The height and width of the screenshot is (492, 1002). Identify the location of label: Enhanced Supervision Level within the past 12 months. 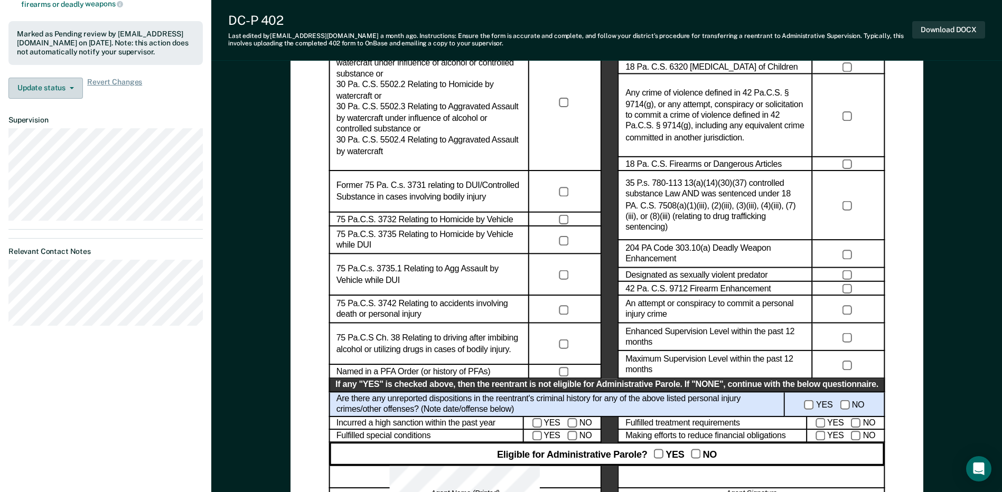
(715, 337).